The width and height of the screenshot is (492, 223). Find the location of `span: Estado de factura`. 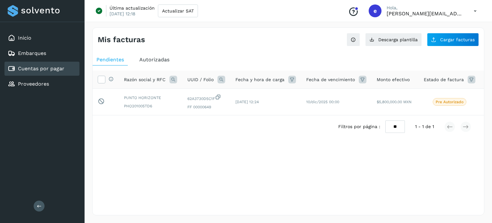

span: Estado de factura is located at coordinates (443, 80).